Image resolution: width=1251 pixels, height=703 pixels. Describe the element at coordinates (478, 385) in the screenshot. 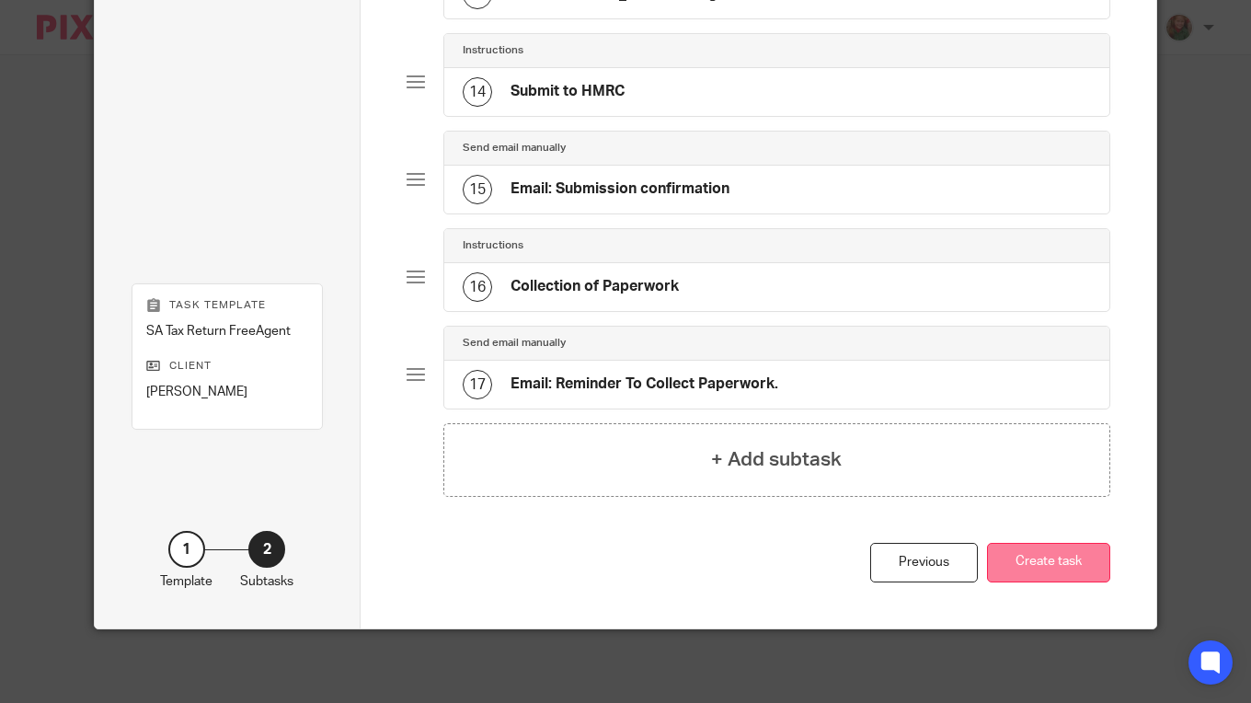

I see `div: 17` at that location.